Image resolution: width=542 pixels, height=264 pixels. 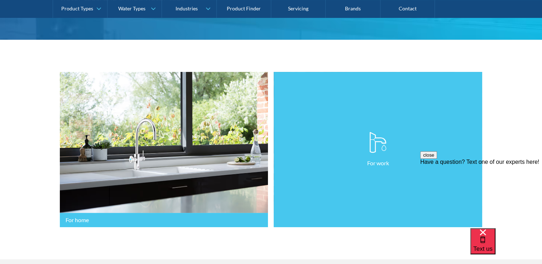 What do you see at coordinates (378, 163) in the screenshot?
I see `p: For work` at bounding box center [378, 163].